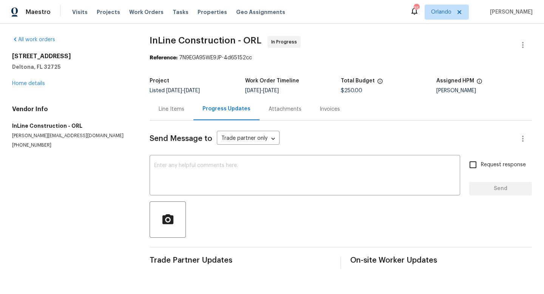 The width and height of the screenshot is (544, 294). I want to click on div: Line Items, so click(171, 109).